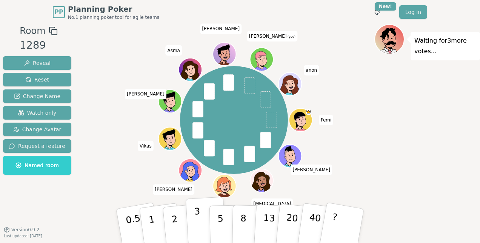 The image size is (480, 243). What do you see at coordinates (37, 129) in the screenshot?
I see `button: Change Avatar` at bounding box center [37, 129].